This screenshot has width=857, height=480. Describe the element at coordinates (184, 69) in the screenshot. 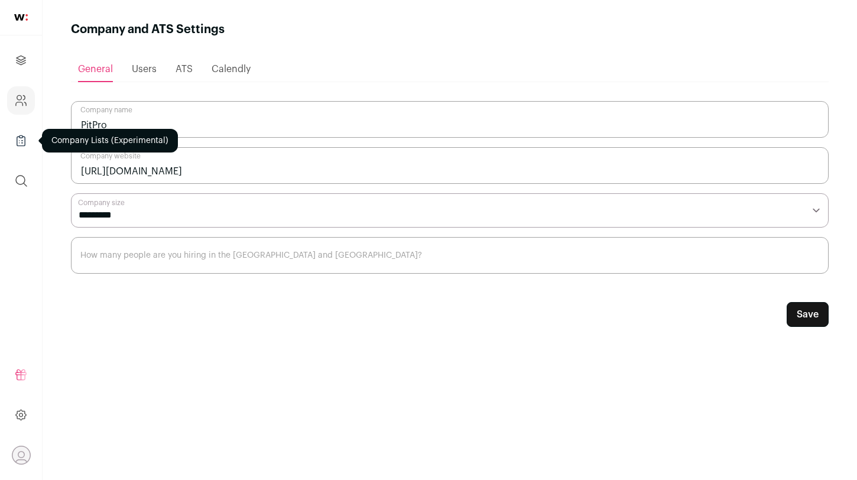

I see `a: ATS` at that location.